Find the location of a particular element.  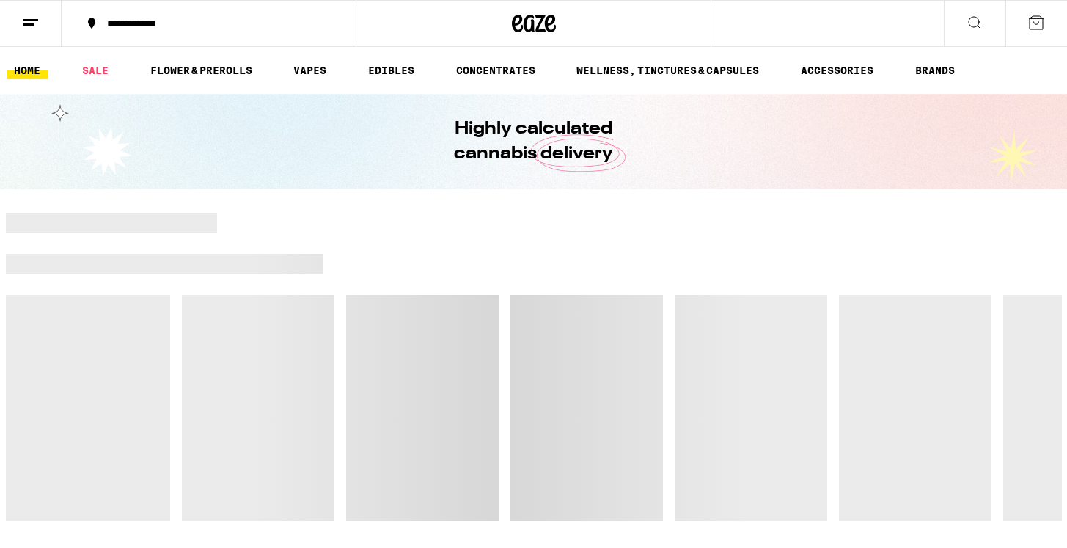

a: FLOWER & PREROLLS is located at coordinates (201, 70).